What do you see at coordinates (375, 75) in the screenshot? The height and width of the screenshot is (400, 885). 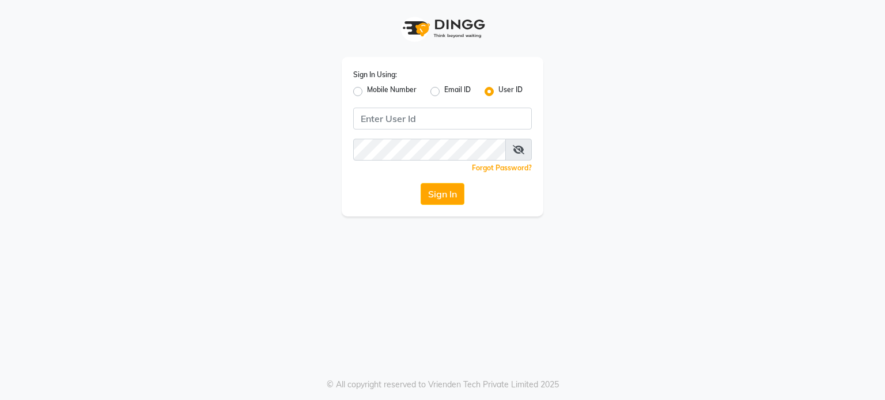 I see `label: Sign In Using:` at bounding box center [375, 75].